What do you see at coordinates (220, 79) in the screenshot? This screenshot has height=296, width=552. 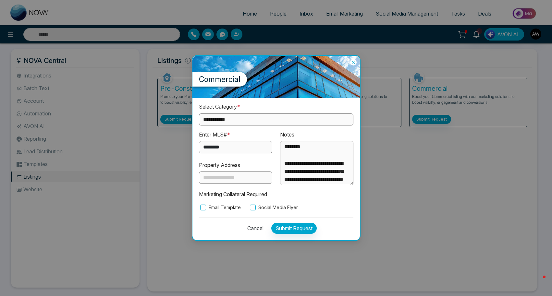 I see `label: Commercial` at bounding box center [220, 79].